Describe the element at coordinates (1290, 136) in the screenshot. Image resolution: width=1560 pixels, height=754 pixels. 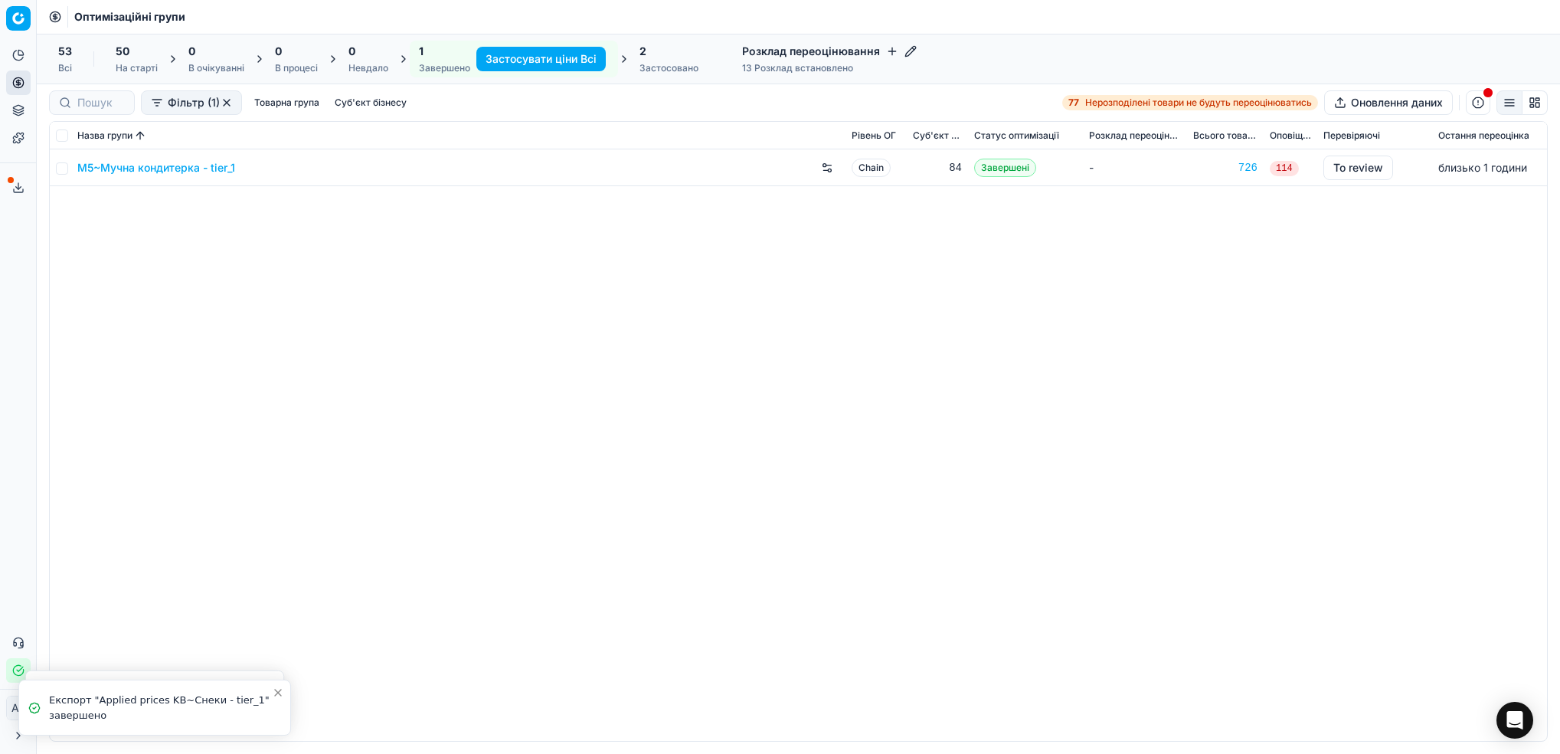
I see `span: Оповіщення` at that location.